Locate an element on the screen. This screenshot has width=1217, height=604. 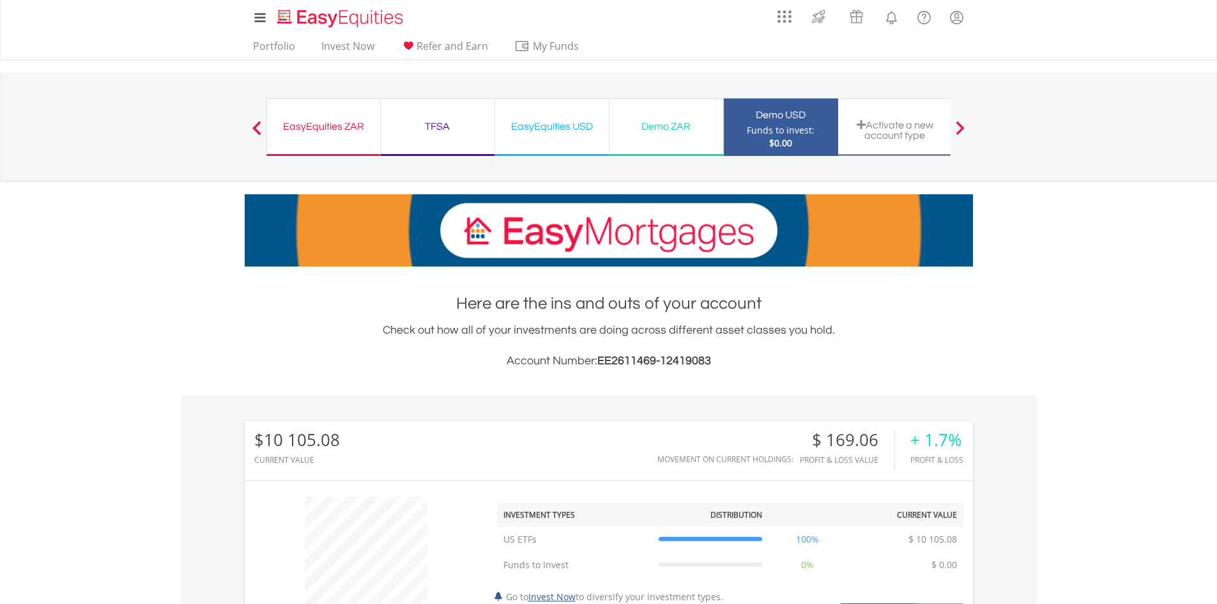
span: $0.00 is located at coordinates (781, 142).